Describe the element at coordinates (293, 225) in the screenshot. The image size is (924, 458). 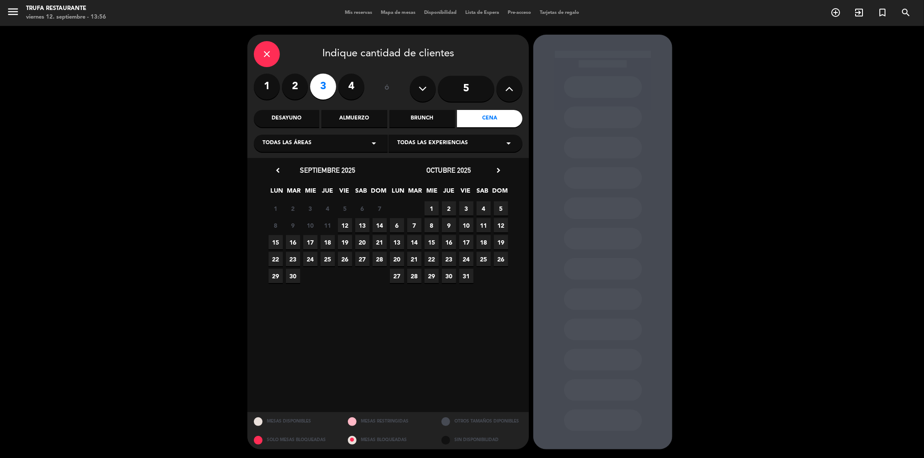
I see `span: 9` at that location.